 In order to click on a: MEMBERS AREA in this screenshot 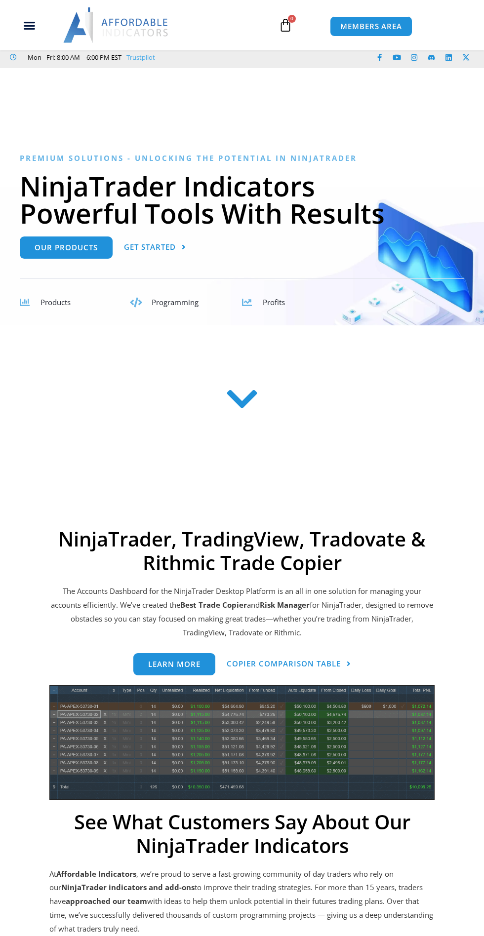, I will do `click(371, 26)`.